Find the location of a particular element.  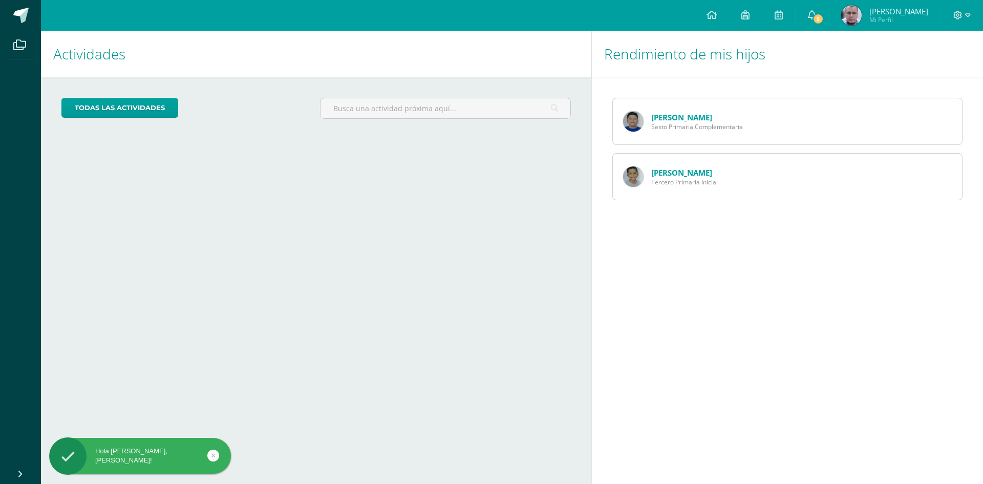

span: 5 is located at coordinates (818, 19).